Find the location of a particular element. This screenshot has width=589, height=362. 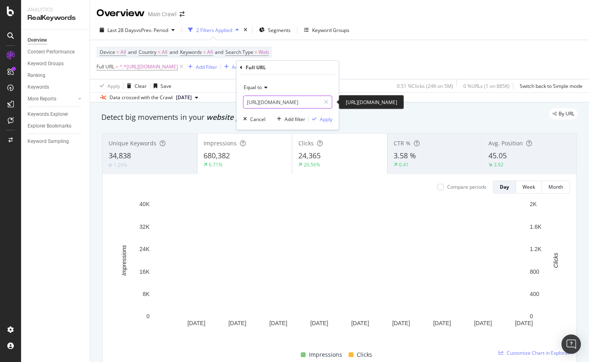

svg: A chart. is located at coordinates (339, 270).